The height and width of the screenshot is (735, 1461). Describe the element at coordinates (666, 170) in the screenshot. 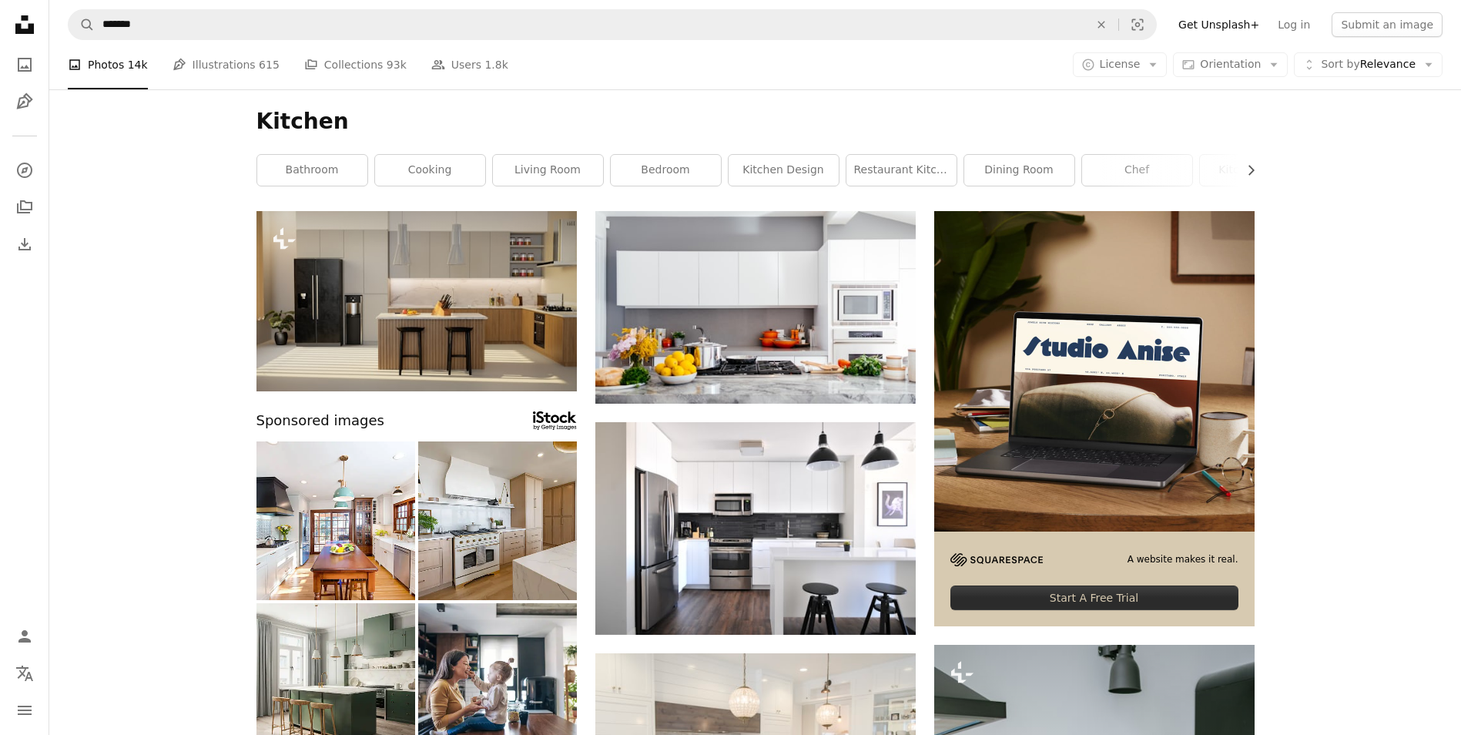

I see `a: bedroom` at that location.